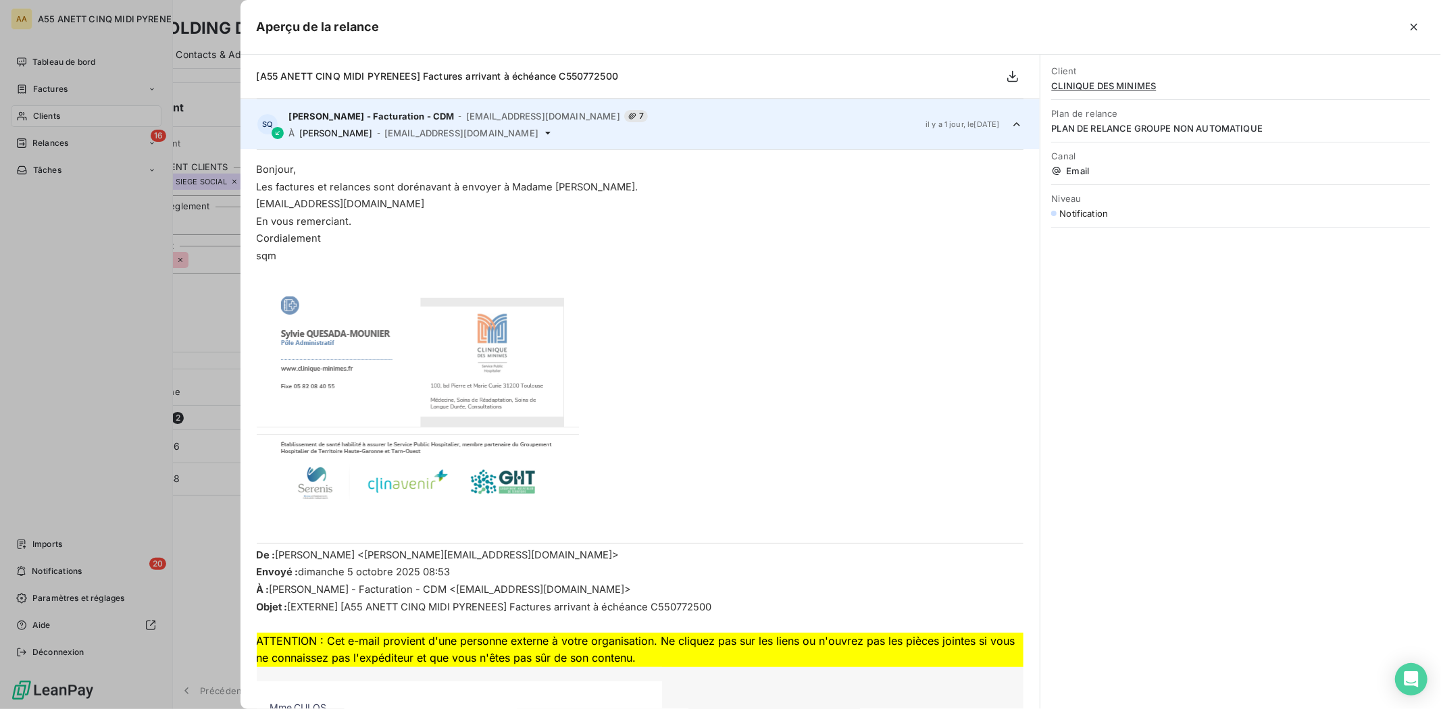  I want to click on span: ATTENTION : Cet e-mail provient d'une personne externe à votre organisation. Ne cliquez pas sur l..., so click(636, 650).